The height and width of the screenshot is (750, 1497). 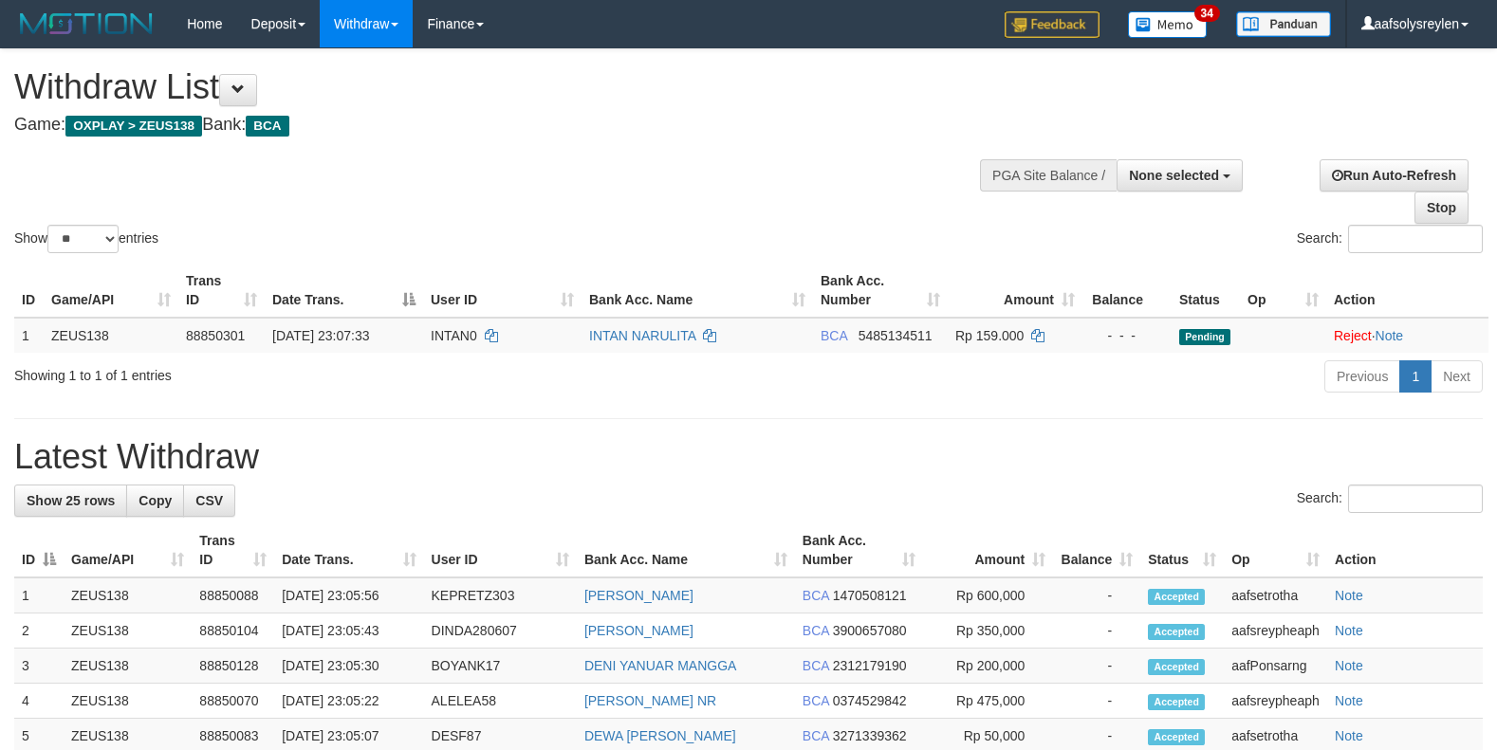 I want to click on select: Showentries, so click(x=83, y=239).